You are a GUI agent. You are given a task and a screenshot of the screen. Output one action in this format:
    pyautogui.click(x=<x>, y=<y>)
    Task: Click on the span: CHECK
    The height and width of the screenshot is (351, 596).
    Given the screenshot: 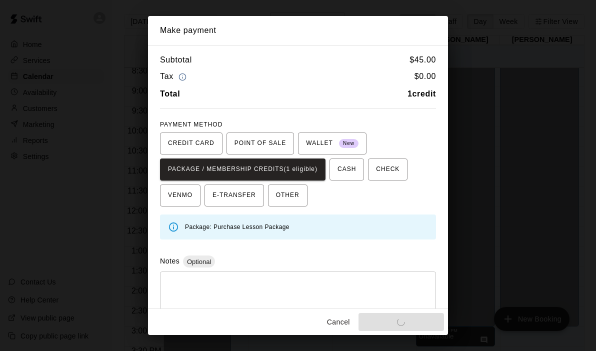 What is the action you would take?
    pyautogui.click(x=387, y=169)
    